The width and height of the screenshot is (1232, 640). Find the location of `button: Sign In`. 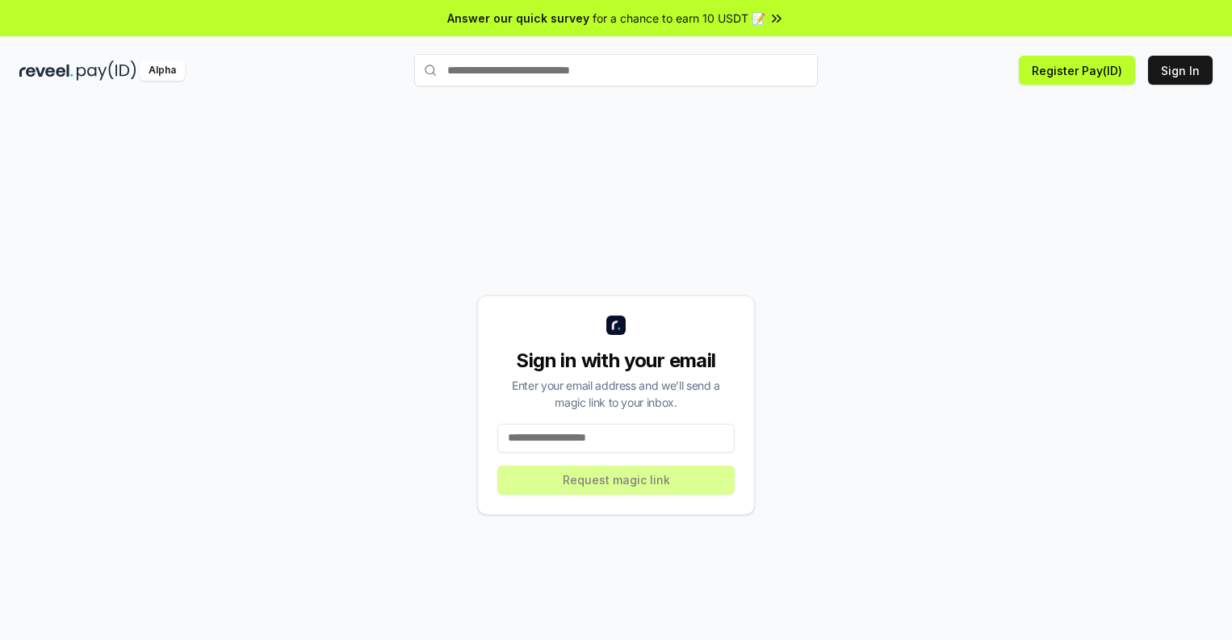

button: Sign In is located at coordinates (1181, 70).